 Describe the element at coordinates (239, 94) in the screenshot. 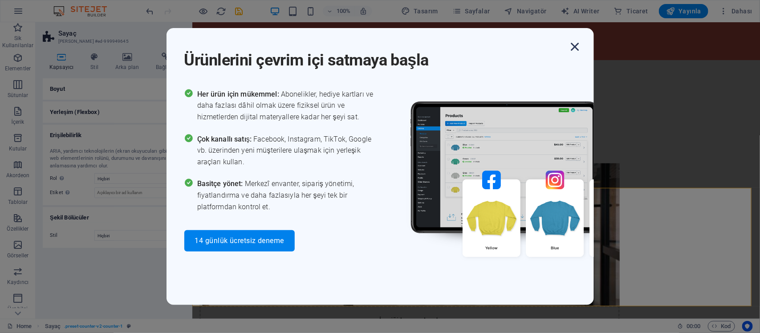

I see `span: Her ürün için mükemmel:` at that location.